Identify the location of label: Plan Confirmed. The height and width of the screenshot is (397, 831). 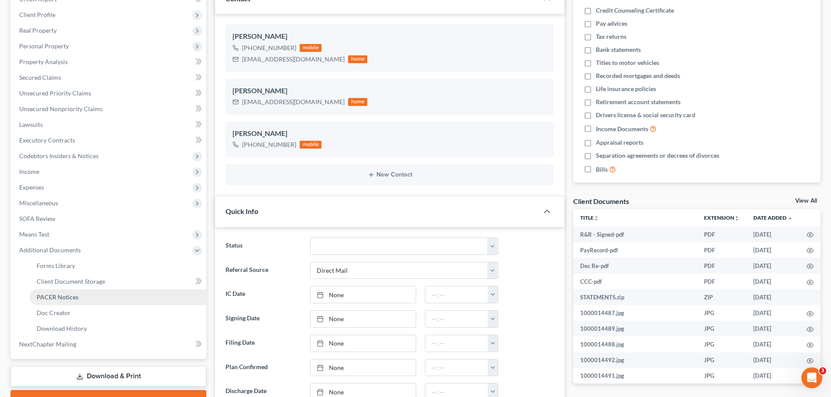
(263, 368).